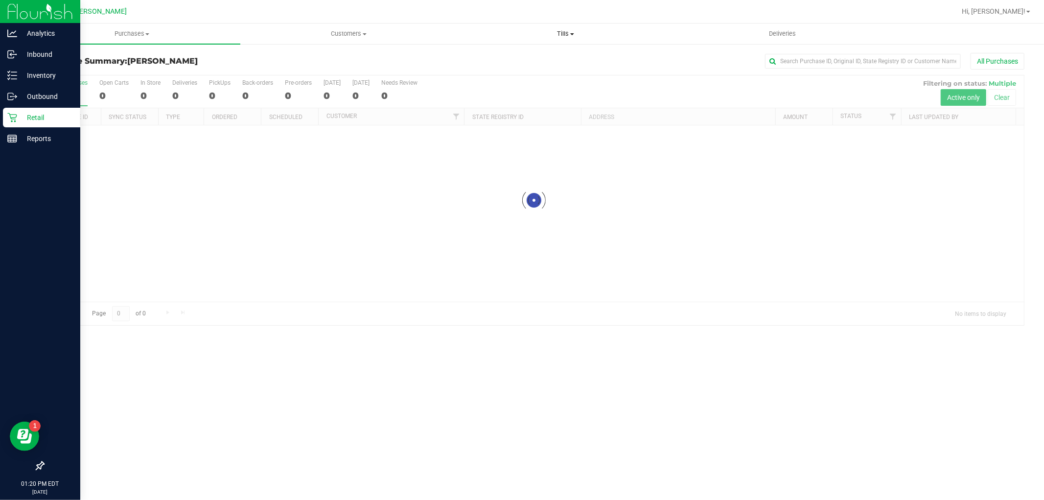 The height and width of the screenshot is (500, 1044). What do you see at coordinates (12, 75) in the screenshot?
I see `inline-svg: Inventory` at bounding box center [12, 75].